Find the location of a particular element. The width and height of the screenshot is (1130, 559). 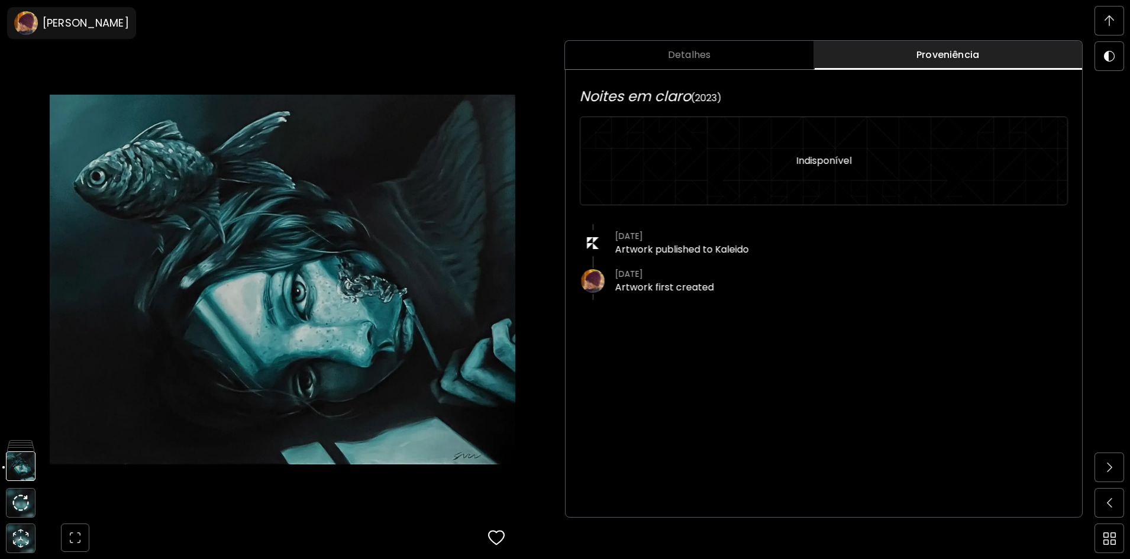

a: Artwork published to Kaleido is located at coordinates (682, 249).